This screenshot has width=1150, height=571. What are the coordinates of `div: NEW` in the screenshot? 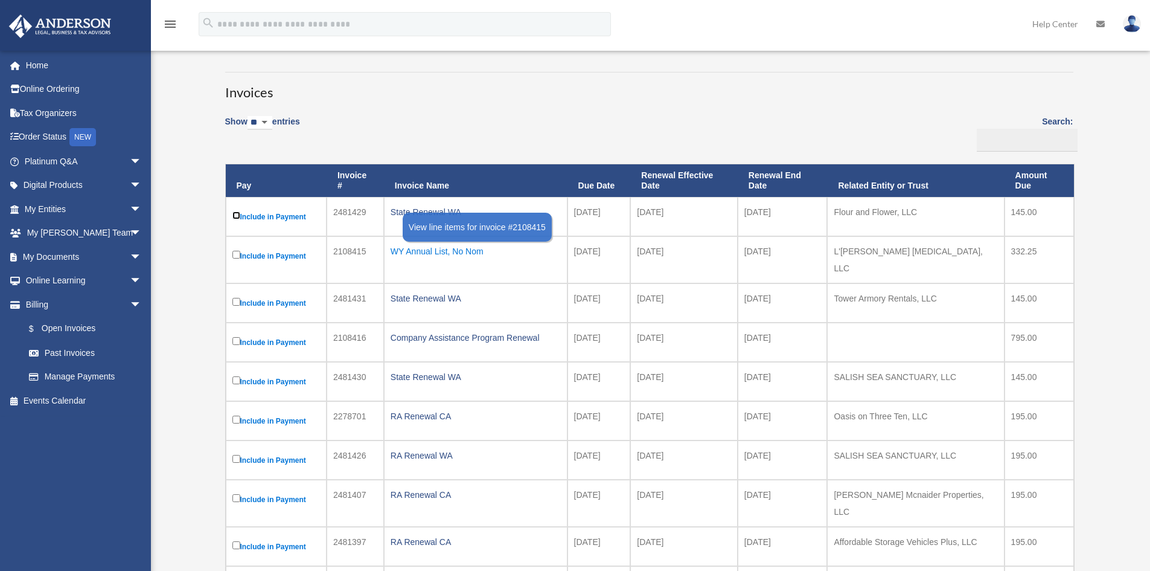 It's located at (83, 137).